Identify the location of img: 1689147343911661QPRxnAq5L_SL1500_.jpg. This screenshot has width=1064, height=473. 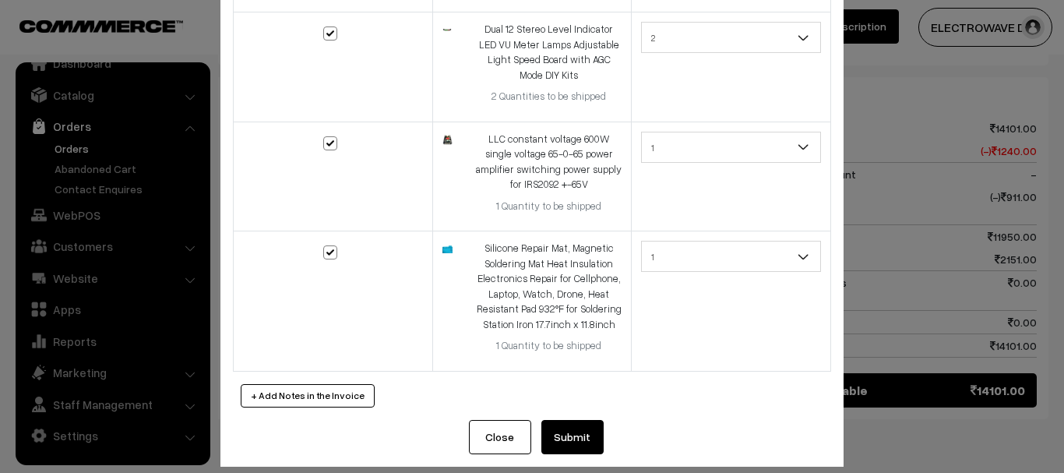
(447, 249).